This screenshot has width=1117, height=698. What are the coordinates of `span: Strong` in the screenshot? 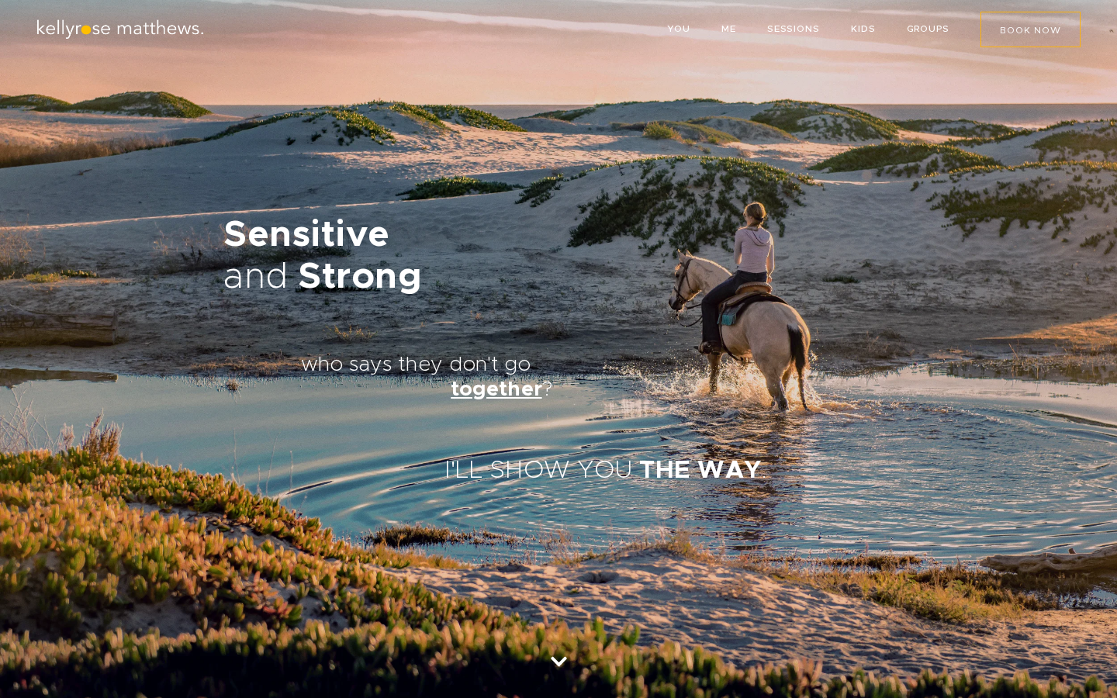 It's located at (360, 277).